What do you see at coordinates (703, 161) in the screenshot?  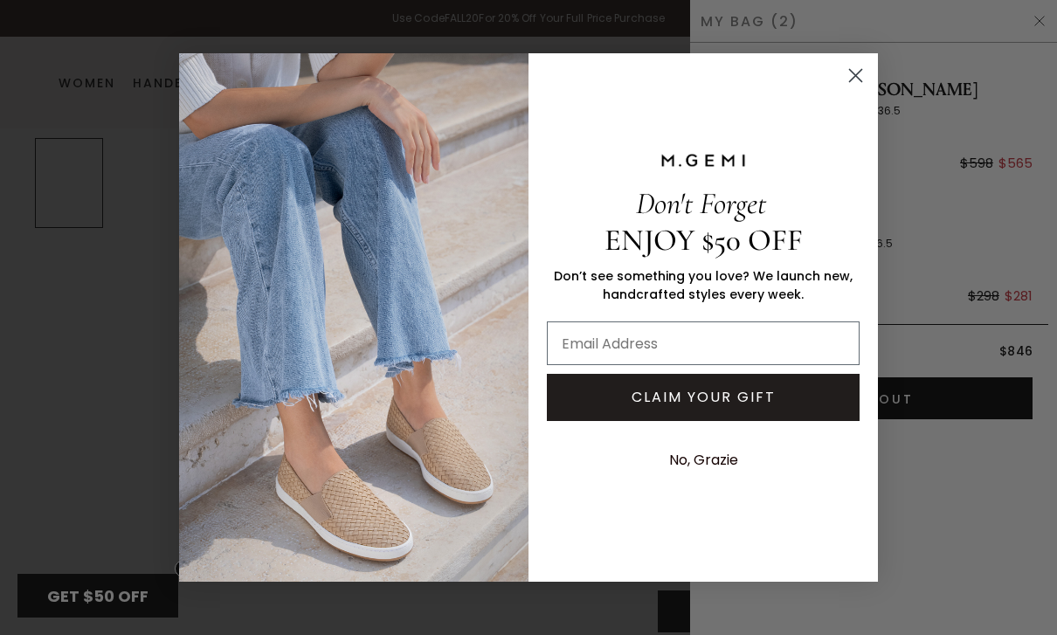 I see `img: M.GEMI` at bounding box center [703, 161].